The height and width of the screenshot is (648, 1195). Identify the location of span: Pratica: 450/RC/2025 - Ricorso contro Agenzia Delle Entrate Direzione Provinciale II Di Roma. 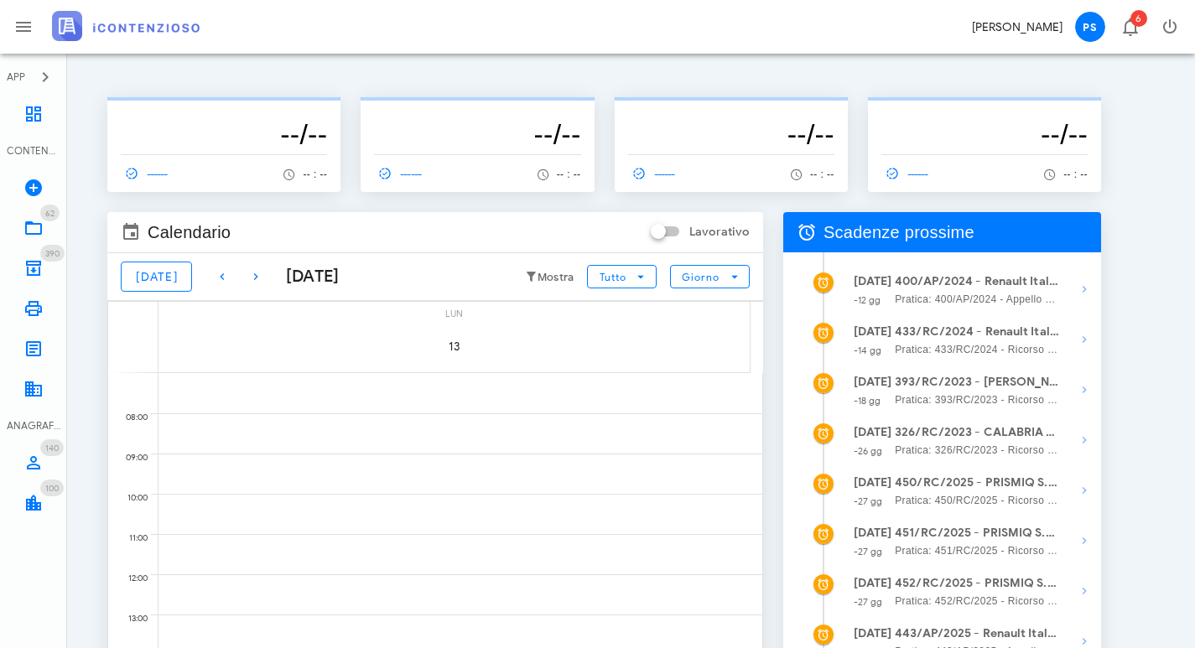
(977, 501).